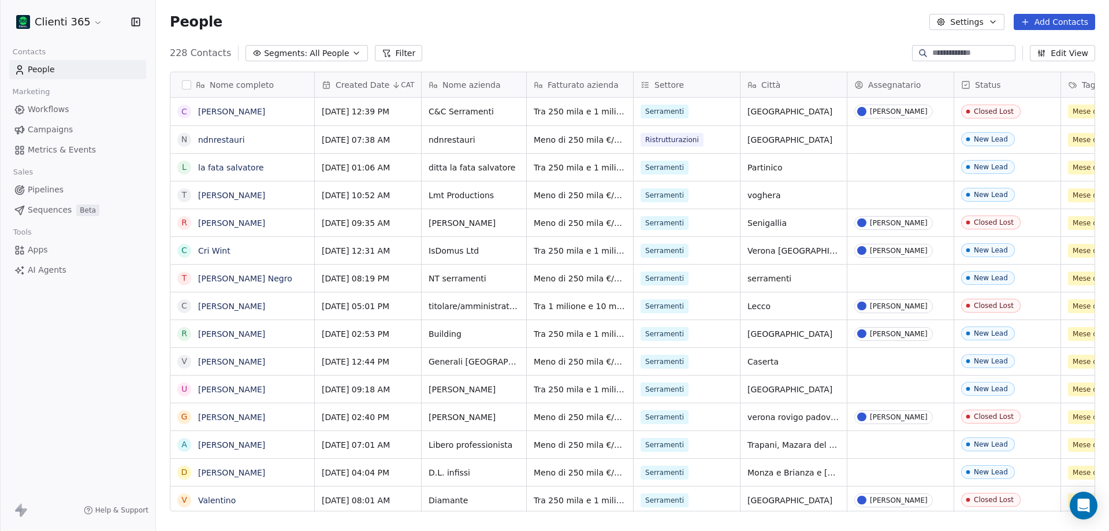 This screenshot has width=1109, height=531. Describe the element at coordinates (46, 189) in the screenshot. I see `span: Pipelines` at that location.